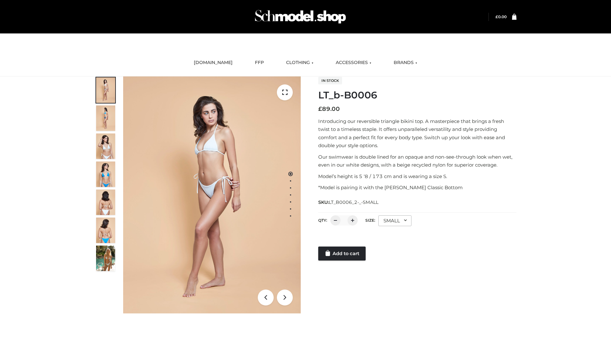 Image resolution: width=611 pixels, height=344 pixels. Describe the element at coordinates (323, 220) in the screenshot. I see `label: QTY:` at that location.